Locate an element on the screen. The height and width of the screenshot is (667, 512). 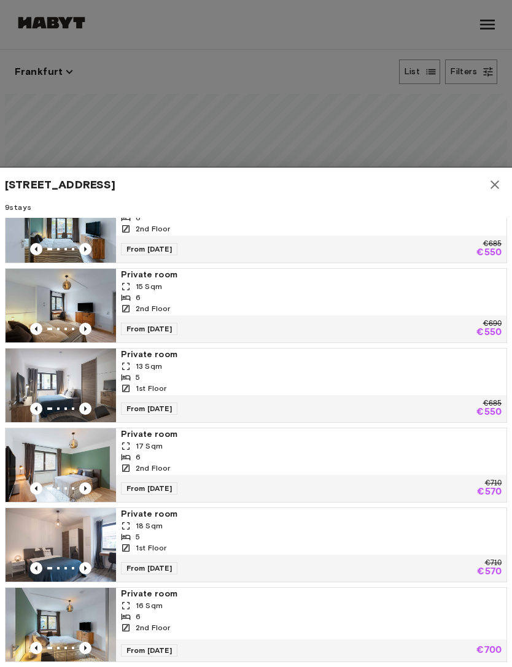
img: Marketing picture of unit DE-04-042-002-04HF is located at coordinates (61, 625).